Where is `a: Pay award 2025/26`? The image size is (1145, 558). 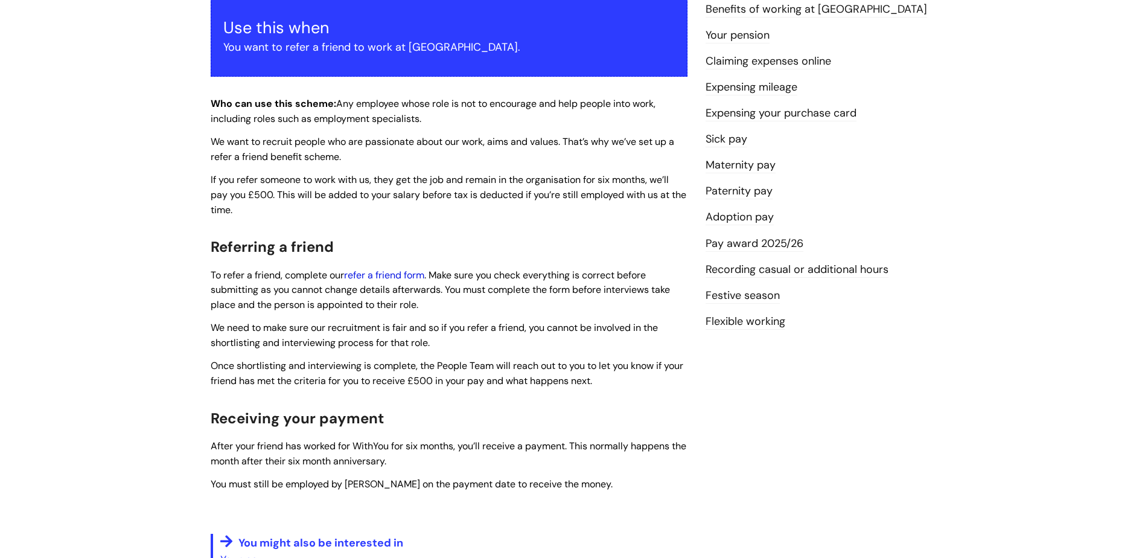
a: Pay award 2025/26 is located at coordinates (754, 244).